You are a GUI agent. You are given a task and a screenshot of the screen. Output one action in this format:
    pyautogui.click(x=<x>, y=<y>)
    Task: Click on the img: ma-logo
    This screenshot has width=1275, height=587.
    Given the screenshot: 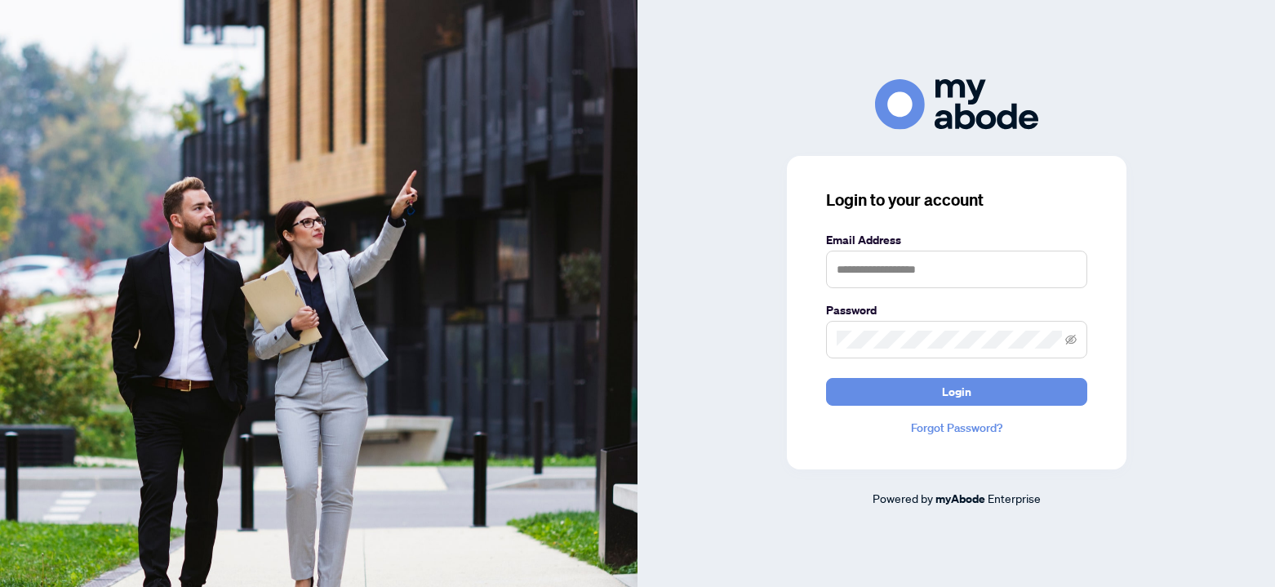 What is the action you would take?
    pyautogui.click(x=957, y=104)
    